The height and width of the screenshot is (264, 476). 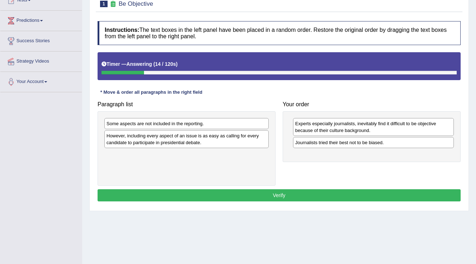 I want to click on div: Journalists tried their best not to be biased., so click(x=374, y=142).